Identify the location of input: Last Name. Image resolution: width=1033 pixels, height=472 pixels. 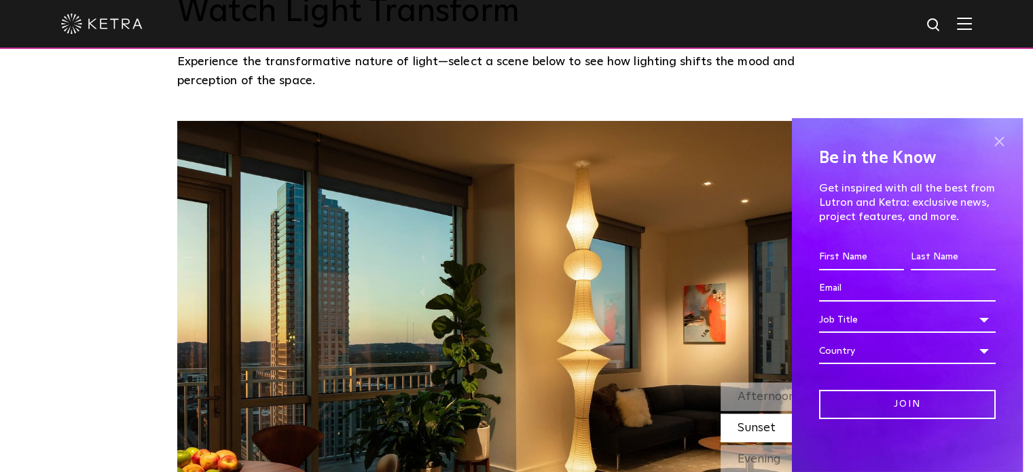
(953, 257).